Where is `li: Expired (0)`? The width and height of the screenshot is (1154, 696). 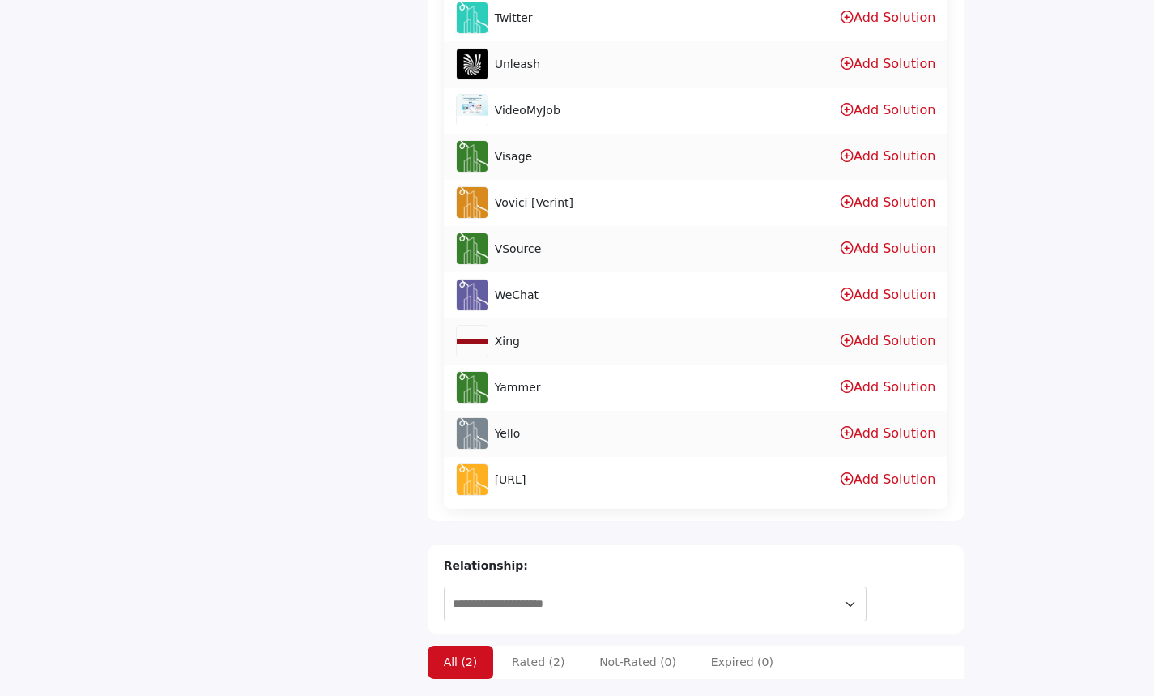 li: Expired (0) is located at coordinates (742, 662).